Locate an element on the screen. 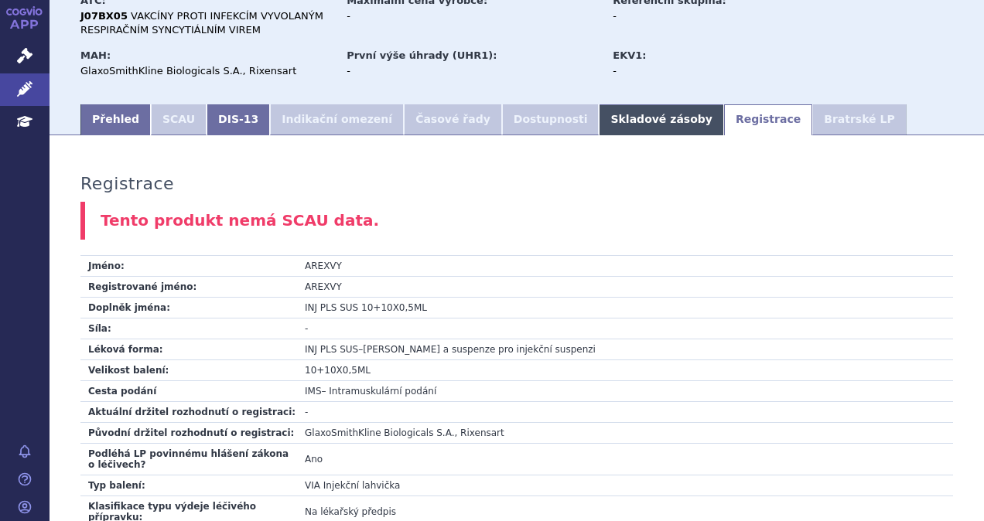 This screenshot has height=521, width=984. strong: EKV1: is located at coordinates (629, 55).